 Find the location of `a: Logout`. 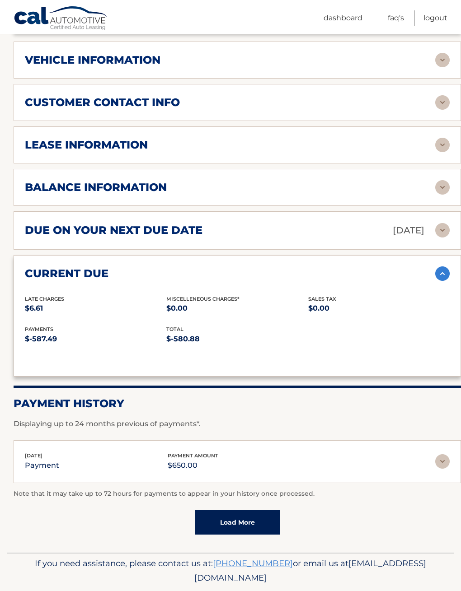

a: Logout is located at coordinates (435, 18).